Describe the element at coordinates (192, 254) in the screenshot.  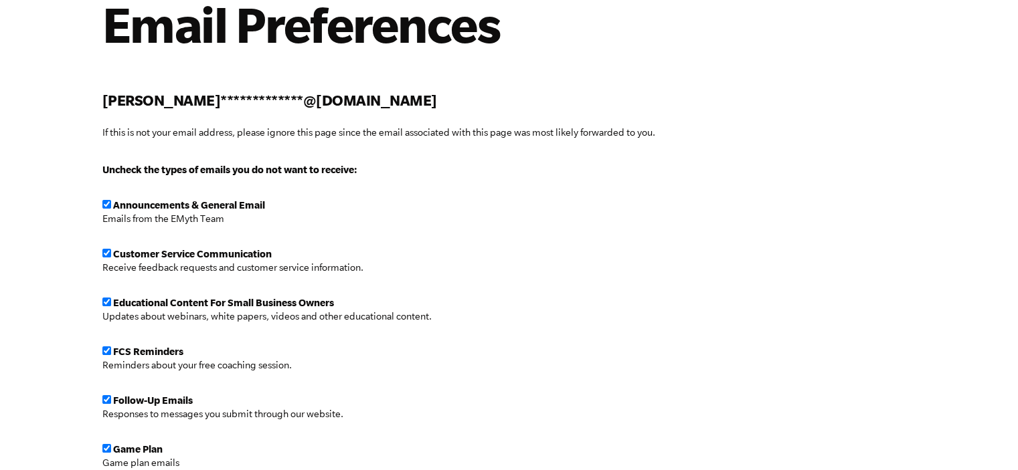
I see `span: Customer Service Communication` at that location.